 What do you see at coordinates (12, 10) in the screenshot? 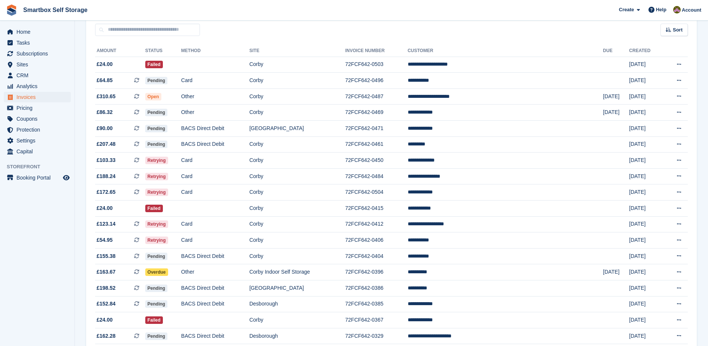
I see `img: stora-icon-8386f47178a22dfd0bd8f6a31ec36ba5ce8667c1dd55bd0f319d3a0aa187defe.svg` at bounding box center [12, 10].